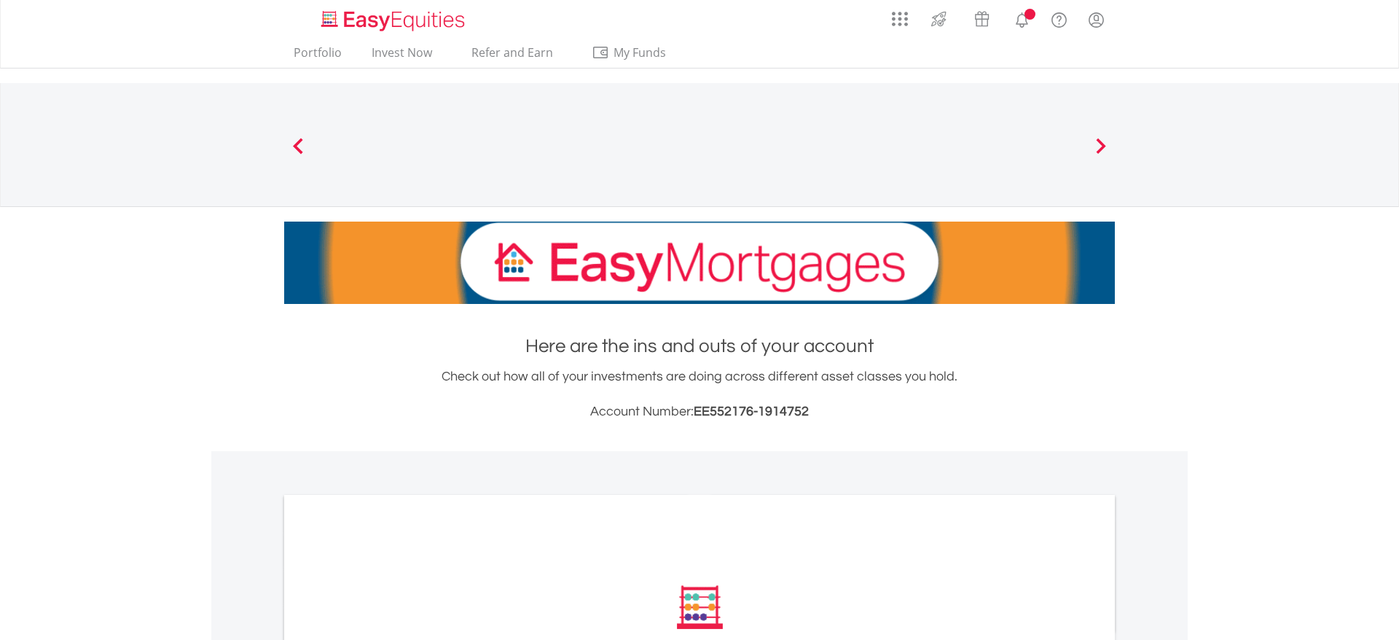 The image size is (1399, 640). Describe the element at coordinates (939, 19) in the screenshot. I see `img: thrive-v2.svg` at that location.